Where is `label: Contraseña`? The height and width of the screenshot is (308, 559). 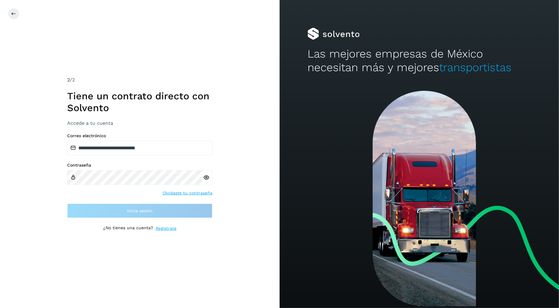
label: Contraseña is located at coordinates (140, 165).